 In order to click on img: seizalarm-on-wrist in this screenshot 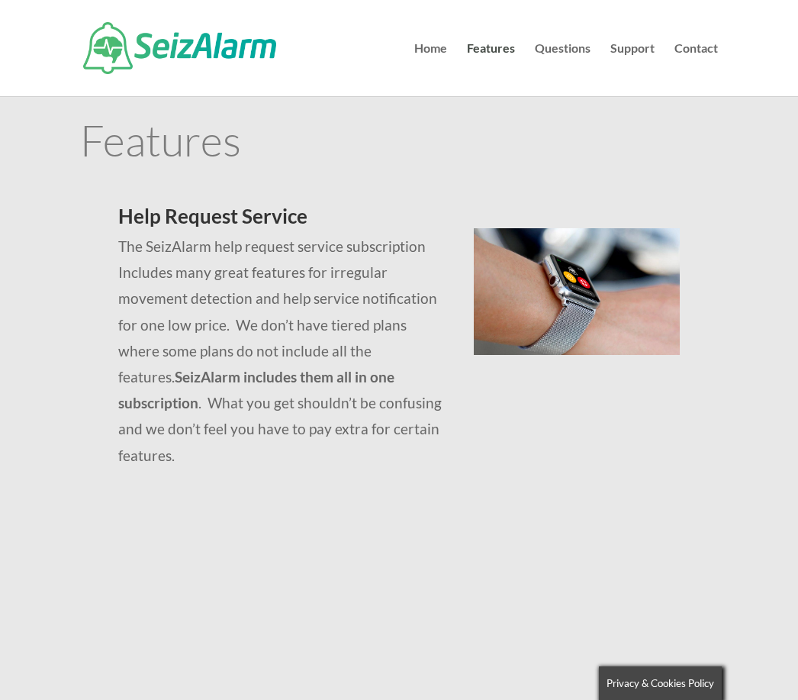, I will do `click(577, 292)`.